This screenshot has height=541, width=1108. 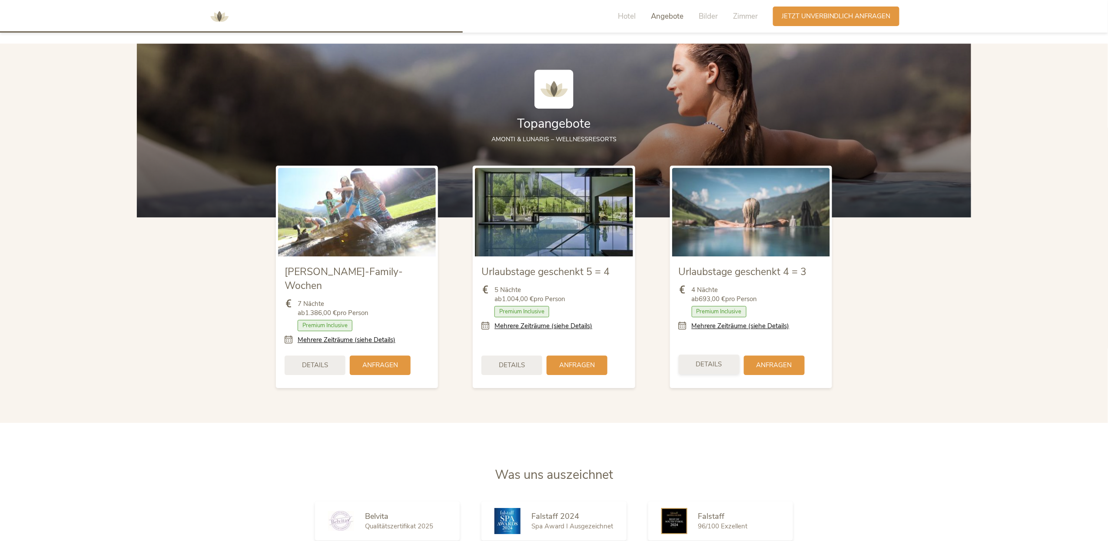 I want to click on a: AMONTI & LUNARIS Wellnessresort, so click(x=220, y=16).